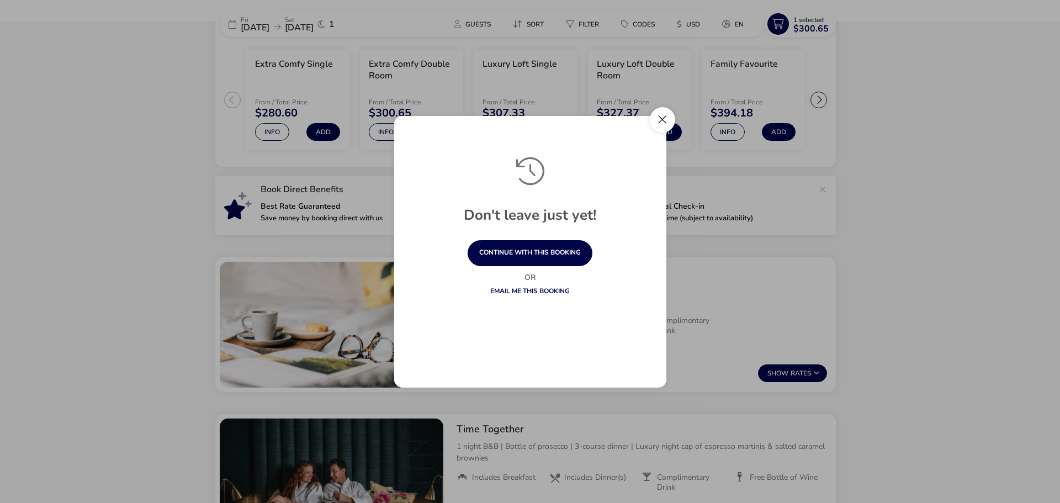  Describe the element at coordinates (662, 120) in the screenshot. I see `button: Close` at that location.